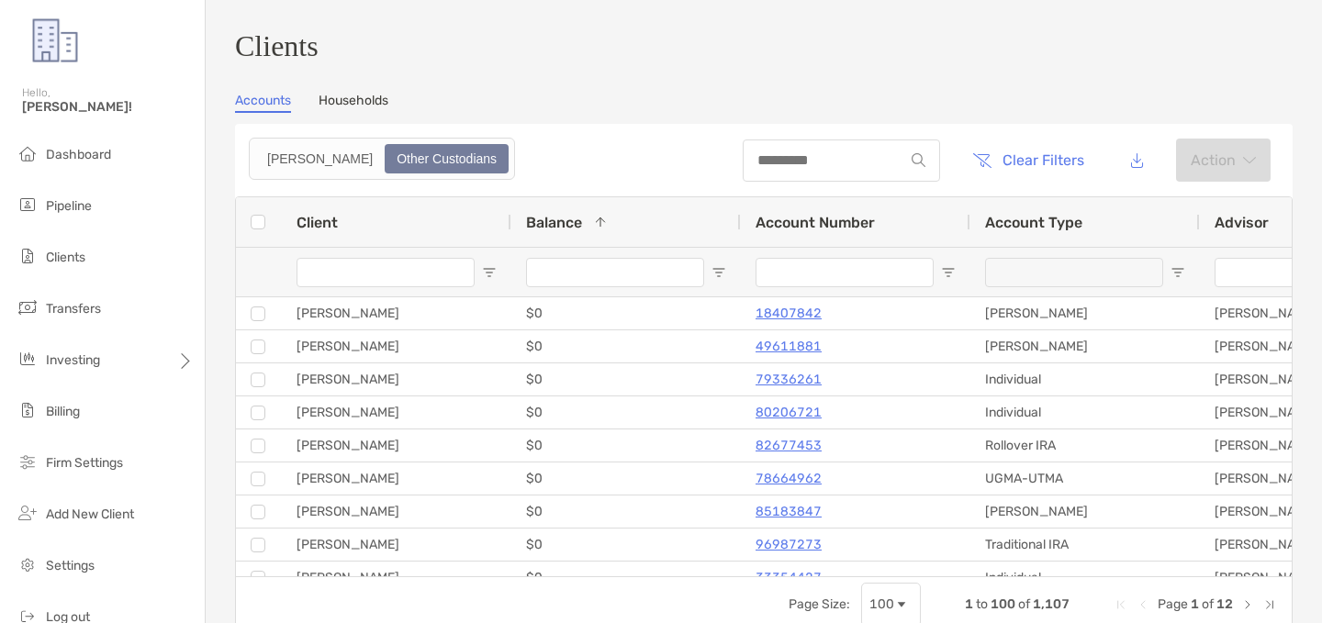 The image size is (1322, 623). What do you see at coordinates (968, 604) in the screenshot?
I see `span: 1` at bounding box center [968, 604].